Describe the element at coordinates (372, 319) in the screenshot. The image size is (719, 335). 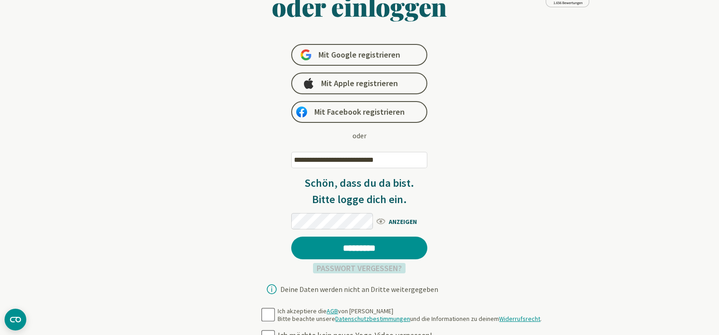
I see `a: Datenschutzbestimmungen` at that location.